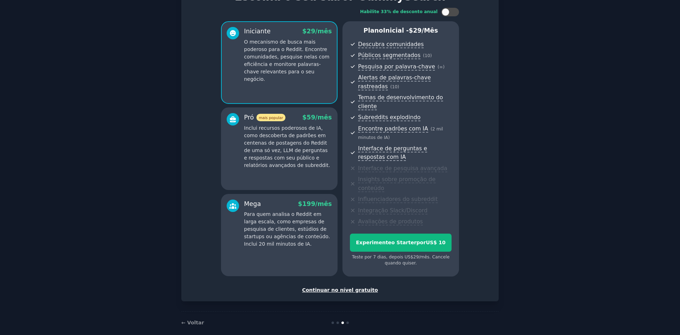 The width and height of the screenshot is (680, 335). I want to click on font: Avaliações de produtos, so click(390, 221).